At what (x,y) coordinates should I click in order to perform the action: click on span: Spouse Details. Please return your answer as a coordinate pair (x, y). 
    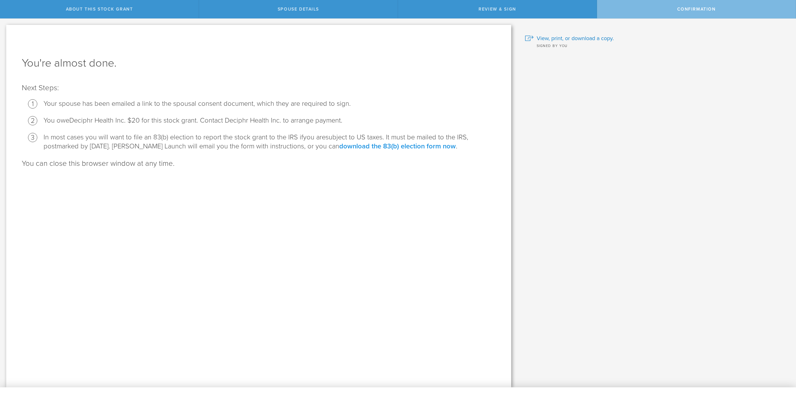
    Looking at the image, I should click on (298, 9).